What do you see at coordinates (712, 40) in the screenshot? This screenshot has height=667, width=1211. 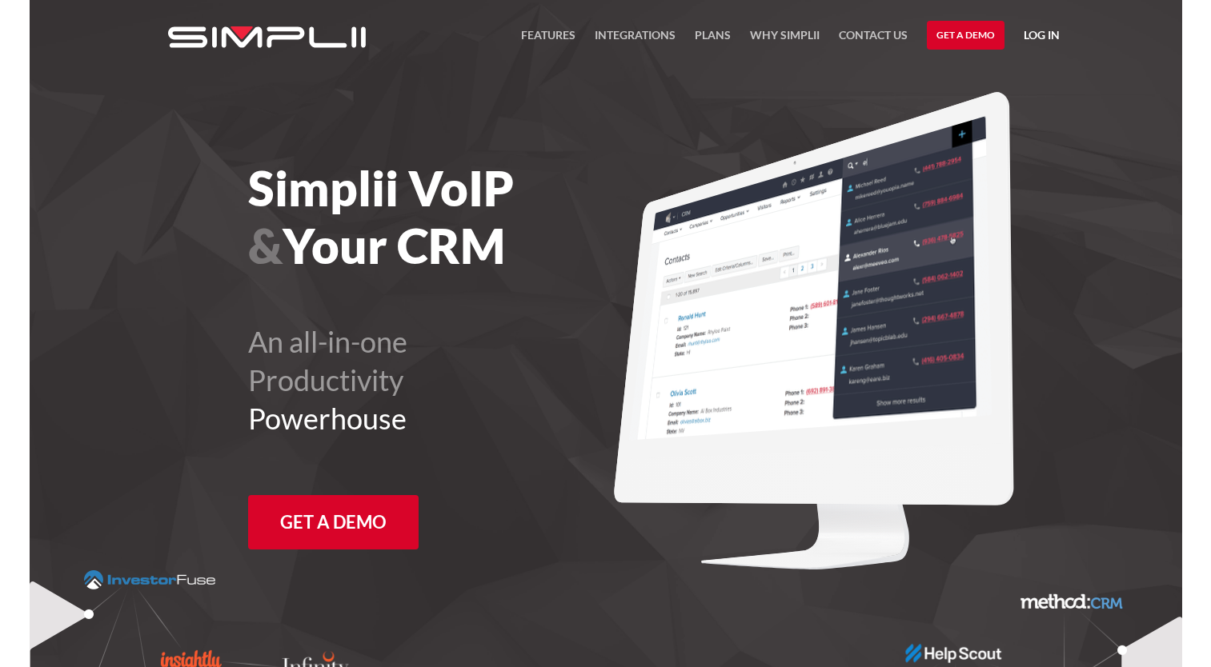 I see `a: Plans` at bounding box center [712, 40].